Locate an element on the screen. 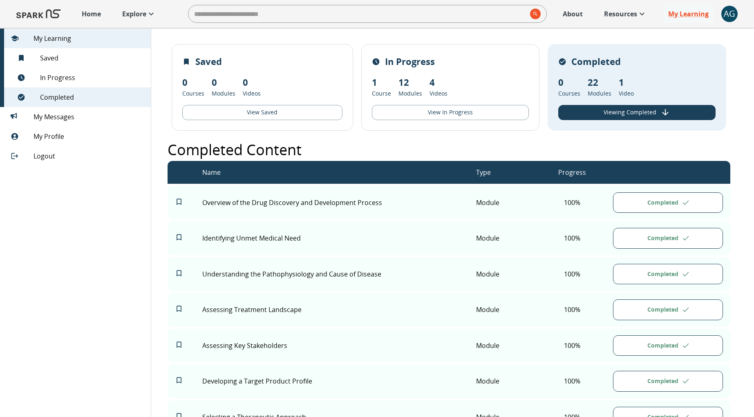 The width and height of the screenshot is (754, 417). div: AG is located at coordinates (729, 14).